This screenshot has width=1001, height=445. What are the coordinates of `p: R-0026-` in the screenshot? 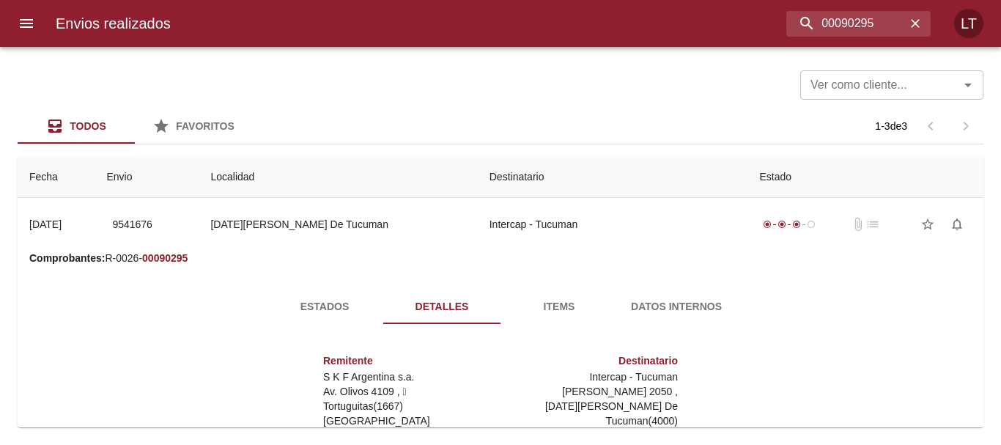 It's located at (501, 258).